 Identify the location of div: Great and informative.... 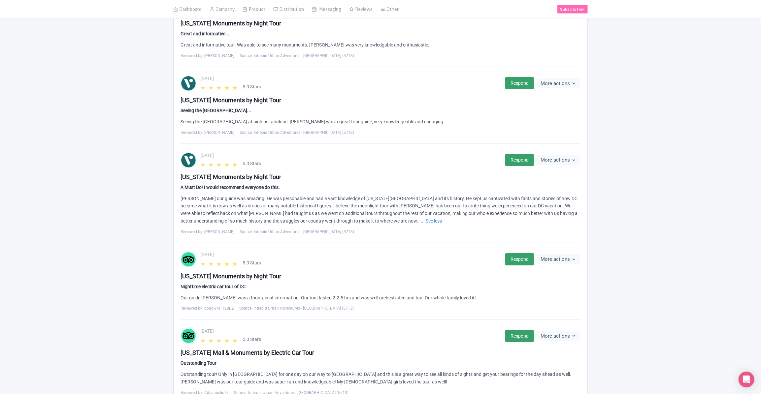
(380, 34).